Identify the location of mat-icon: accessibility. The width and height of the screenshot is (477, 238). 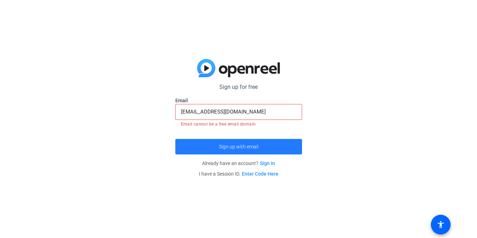
(441, 224).